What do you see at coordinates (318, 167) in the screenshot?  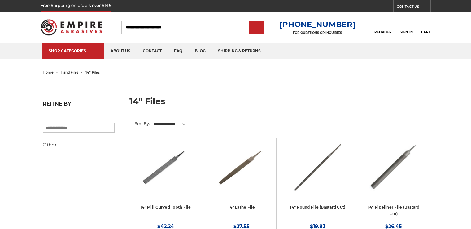 I see `img: 14 Inch Round File Bastard Cut, Double Cut` at bounding box center [318, 167].